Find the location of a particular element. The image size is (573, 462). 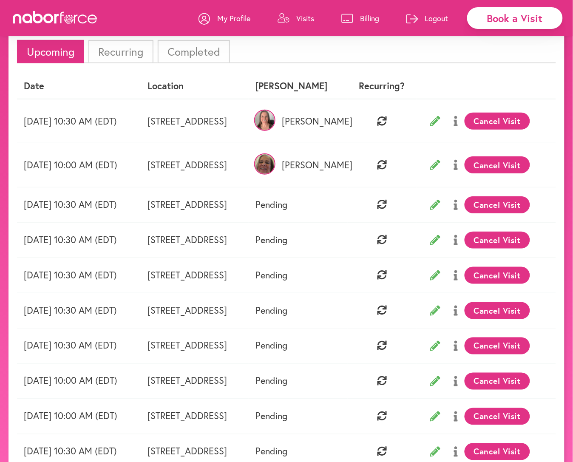

a: My Profile is located at coordinates (224, 18).